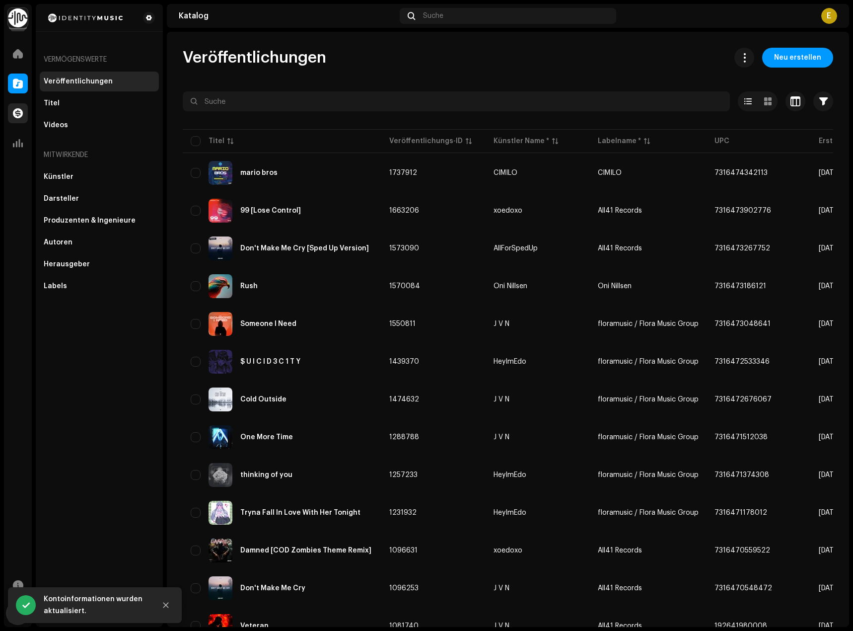 This screenshot has width=853, height=631. Describe the element at coordinates (306, 550) in the screenshot. I see `div: Damned [COD Zombies Theme Remix]` at that location.